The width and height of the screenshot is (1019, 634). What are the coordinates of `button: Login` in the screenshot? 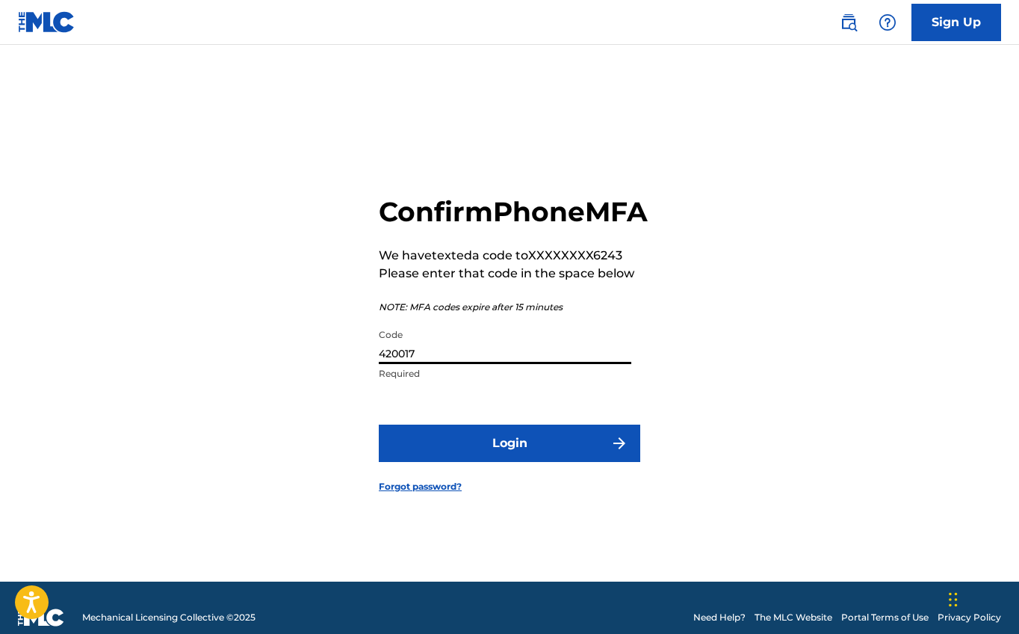 It's located at (510, 443).